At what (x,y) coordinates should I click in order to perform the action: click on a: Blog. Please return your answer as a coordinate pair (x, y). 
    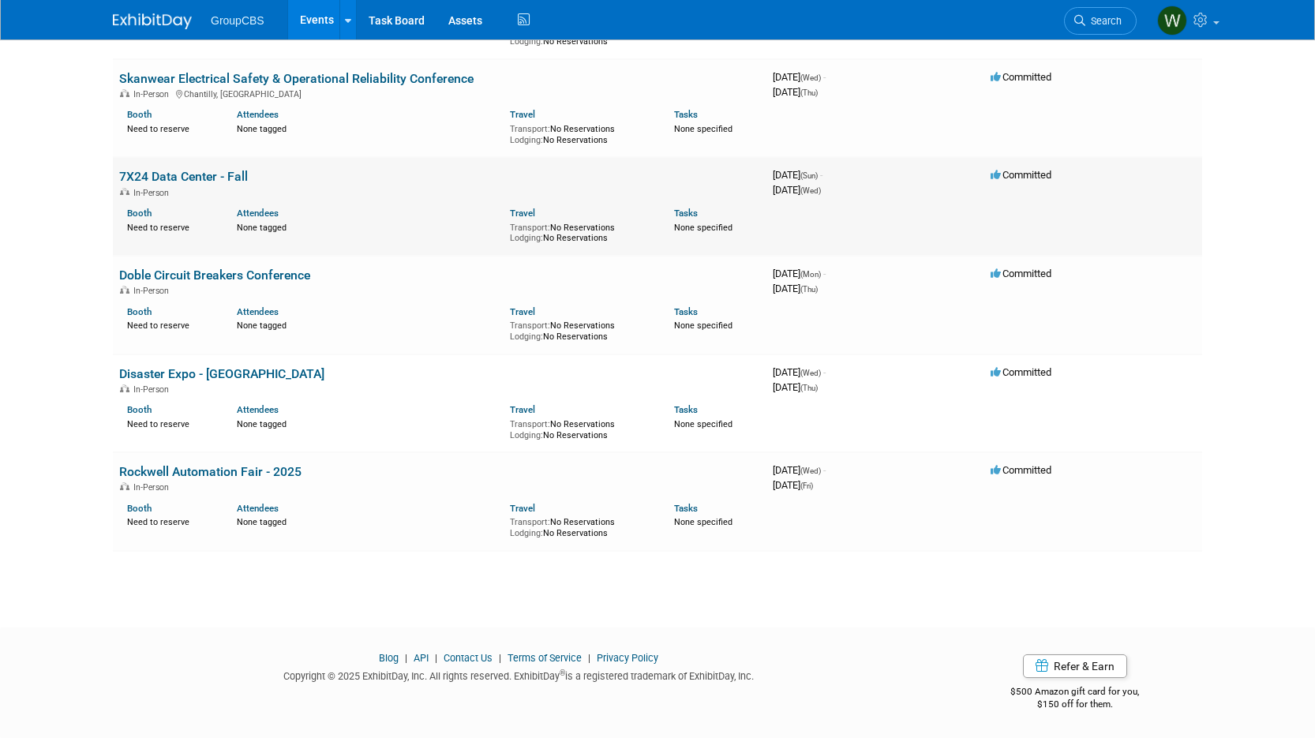
    Looking at the image, I should click on (388, 657).